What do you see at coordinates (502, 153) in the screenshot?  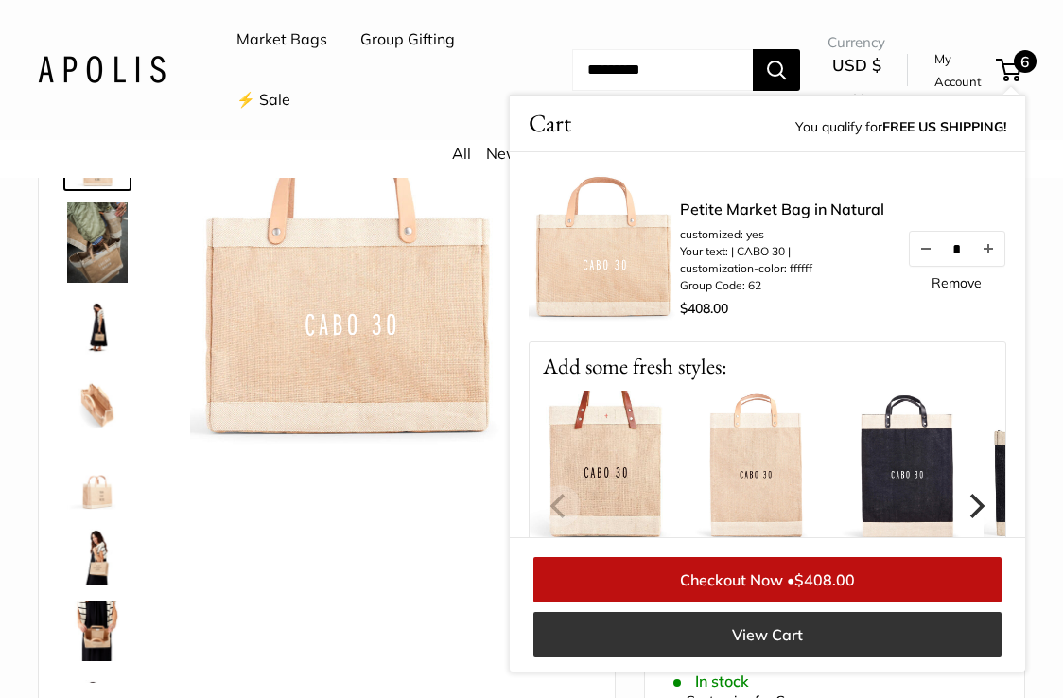 I see `a: New` at bounding box center [502, 153].